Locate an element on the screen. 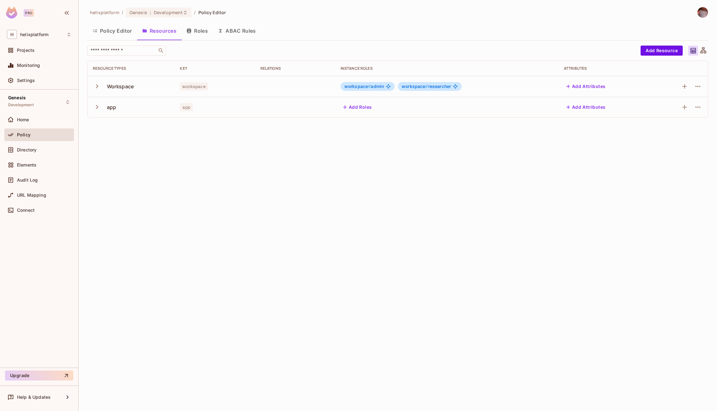  span: Connect is located at coordinates (26, 210).